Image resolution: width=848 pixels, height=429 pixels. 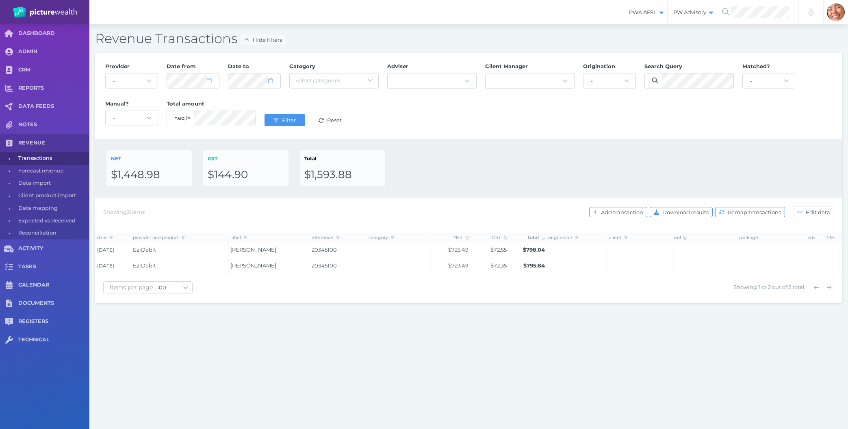 What do you see at coordinates (54, 70) in the screenshot?
I see `span: CRM` at bounding box center [54, 70].